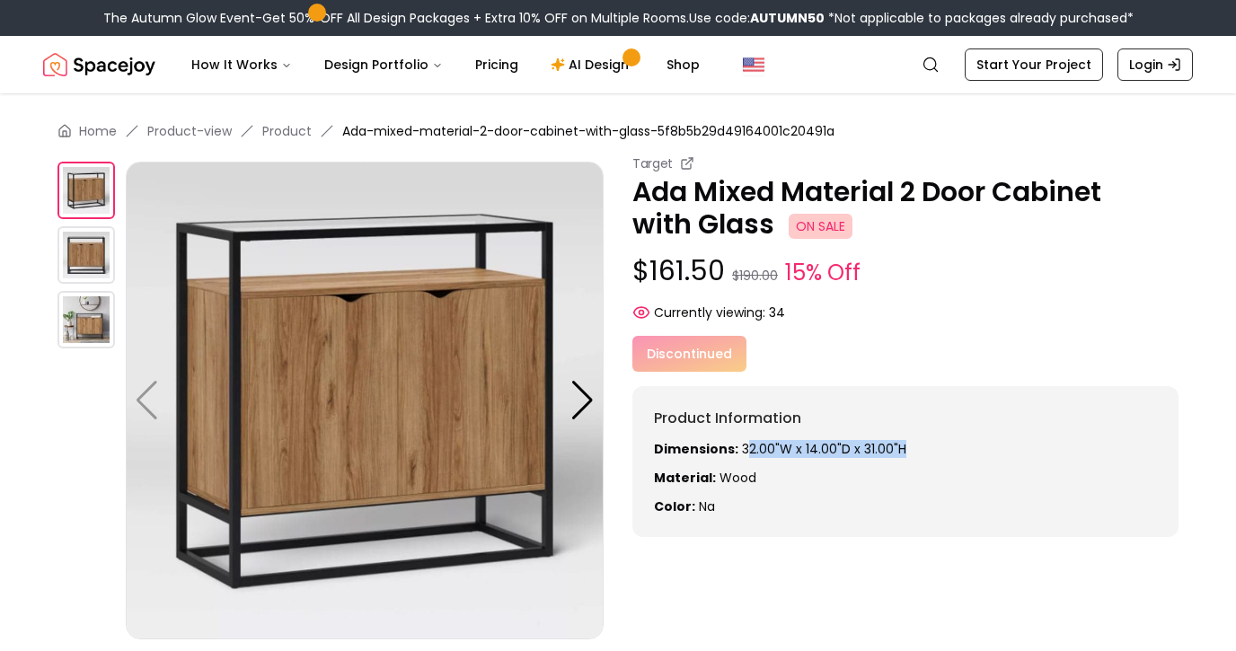 Image resolution: width=1236 pixels, height=651 pixels. Describe the element at coordinates (1155, 65) in the screenshot. I see `a: Login` at that location.